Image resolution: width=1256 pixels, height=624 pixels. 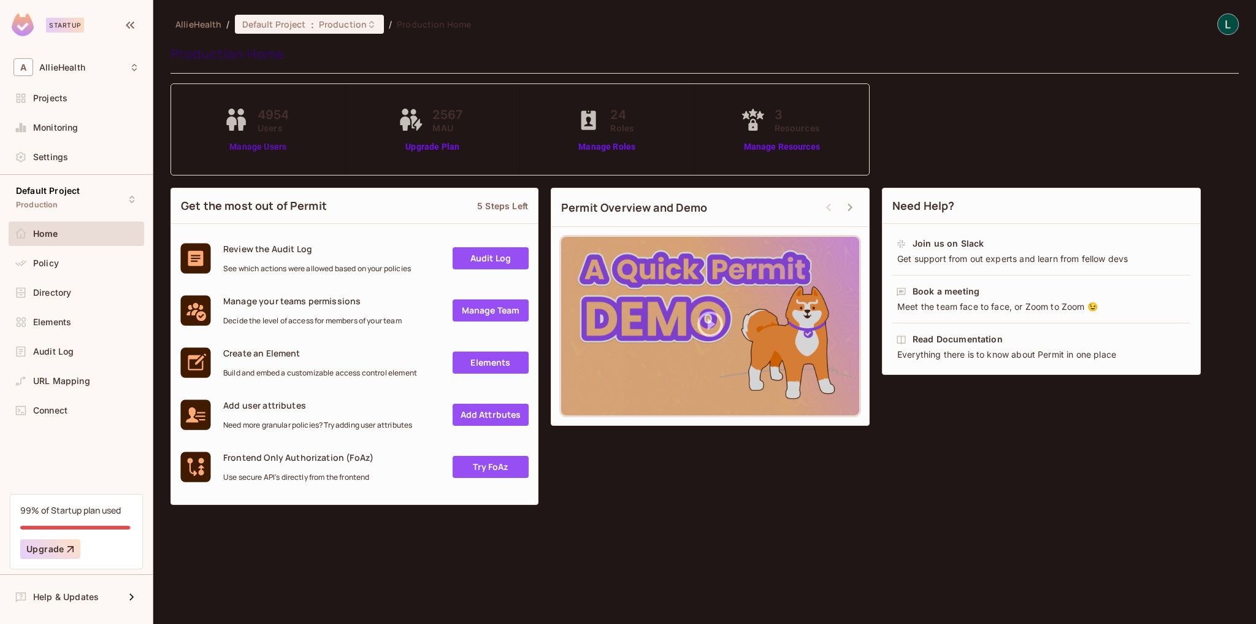 What do you see at coordinates (23, 67) in the screenshot?
I see `span: A` at bounding box center [23, 67].